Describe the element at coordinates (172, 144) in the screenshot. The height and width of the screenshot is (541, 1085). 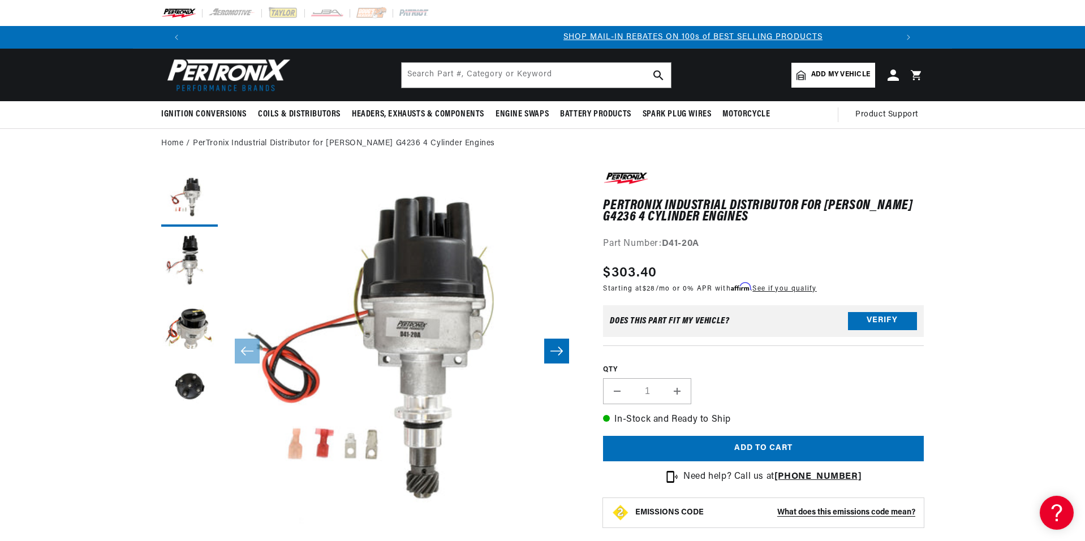
I see `a: Home` at that location.